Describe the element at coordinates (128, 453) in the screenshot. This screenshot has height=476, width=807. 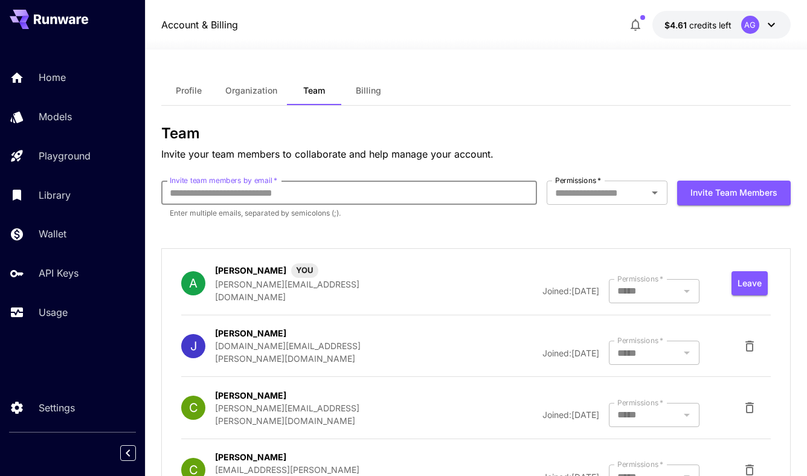
I see `button: Collapse sidebar` at that location.